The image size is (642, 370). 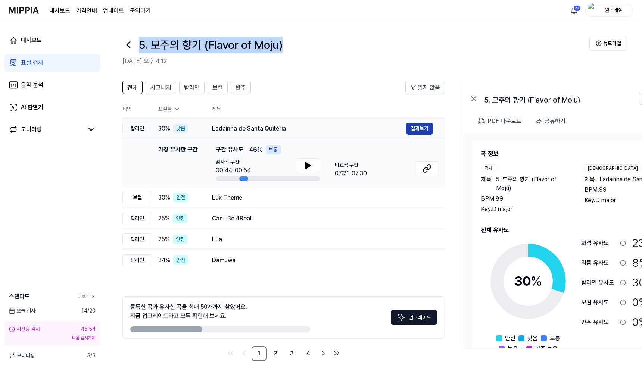 What do you see at coordinates (608, 43) in the screenshot?
I see `button: 튜토리얼` at bounding box center [608, 43].